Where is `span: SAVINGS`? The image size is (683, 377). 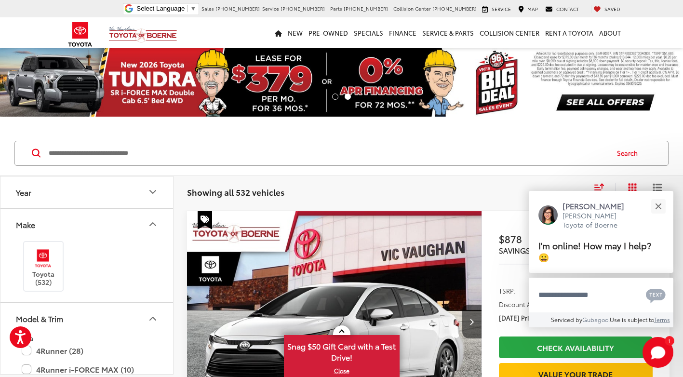
span: SAVINGS is located at coordinates (514, 250).